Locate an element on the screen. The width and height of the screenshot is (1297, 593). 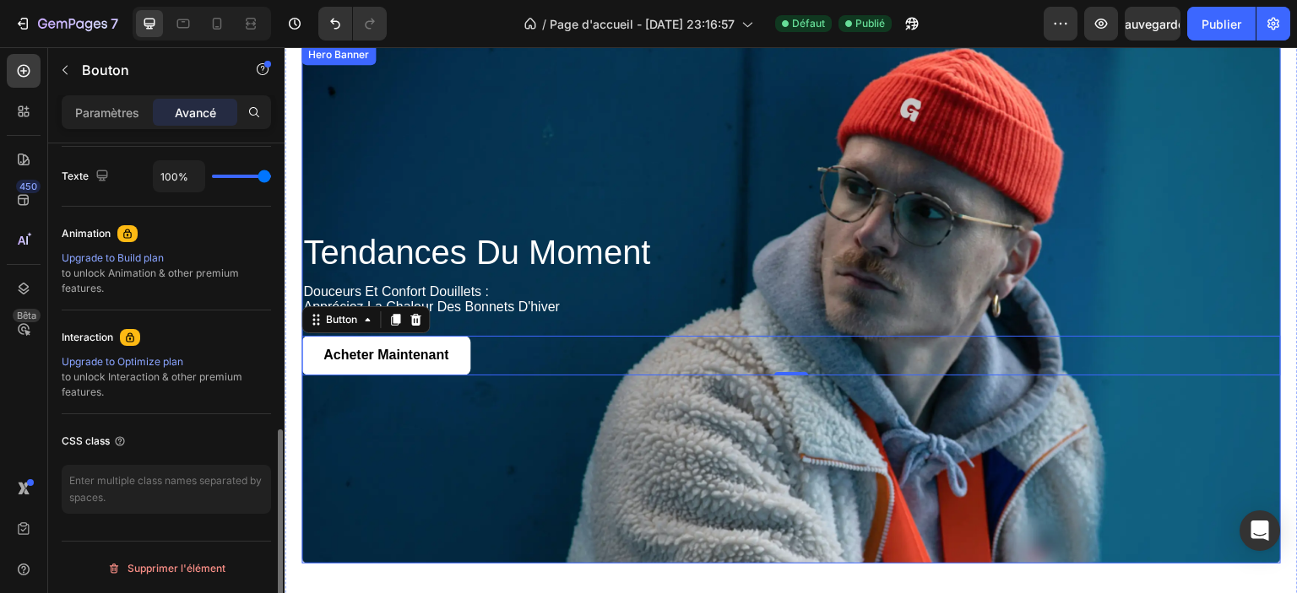
button: Publier is located at coordinates (1221, 24).